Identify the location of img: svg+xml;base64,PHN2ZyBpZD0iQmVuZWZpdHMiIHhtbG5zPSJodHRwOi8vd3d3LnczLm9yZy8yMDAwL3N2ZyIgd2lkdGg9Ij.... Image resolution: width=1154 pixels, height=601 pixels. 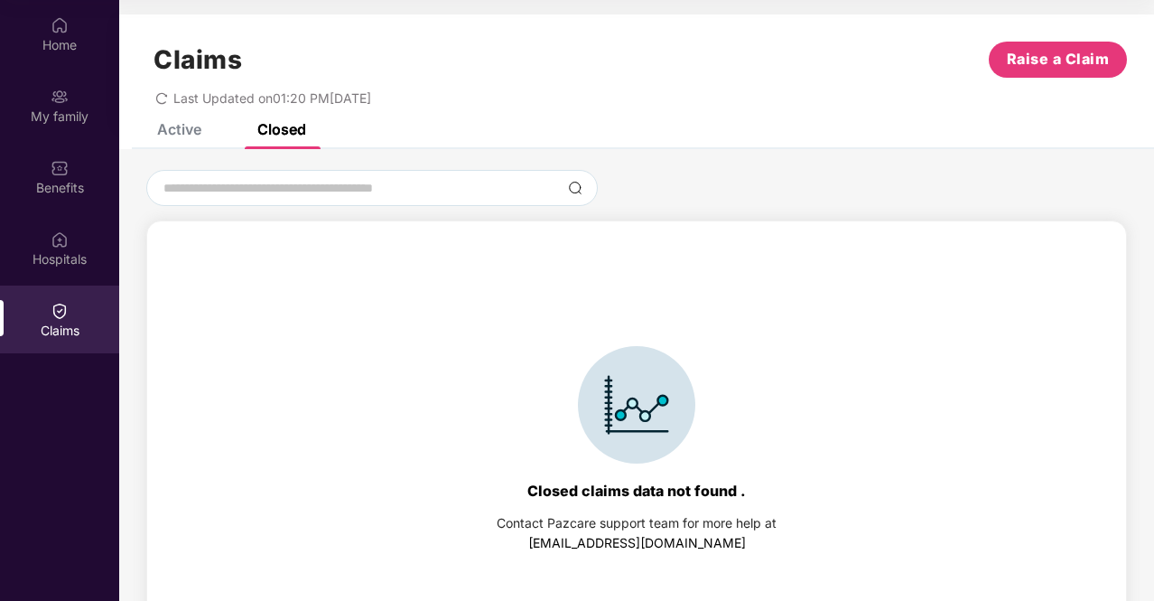
(60, 168).